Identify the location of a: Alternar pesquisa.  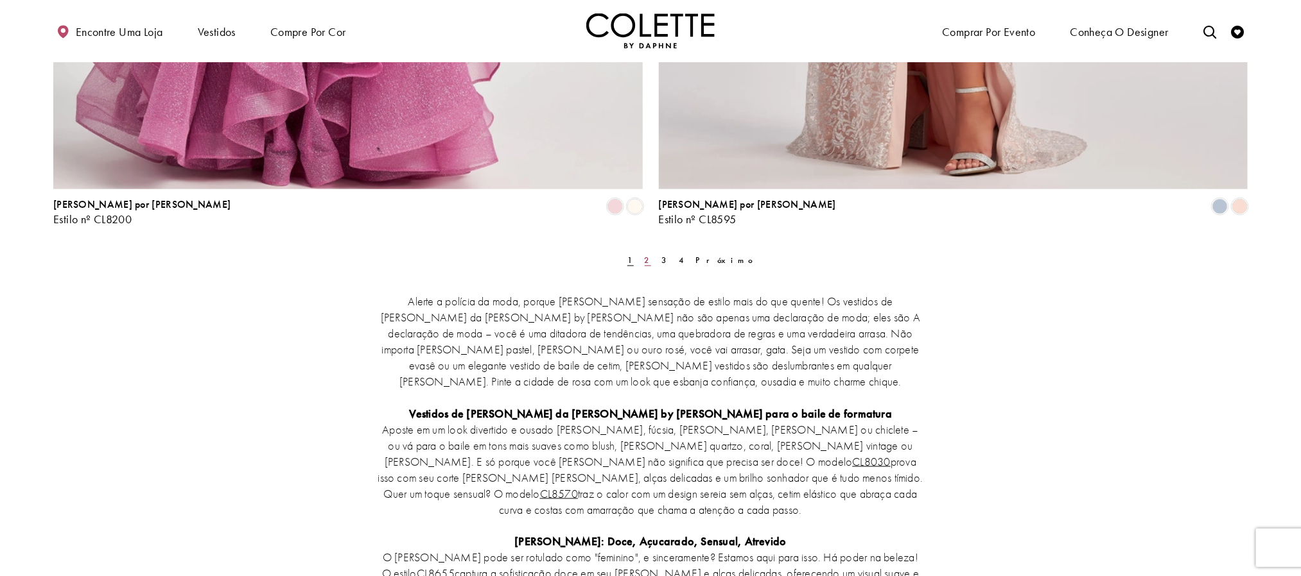
(1209, 31).